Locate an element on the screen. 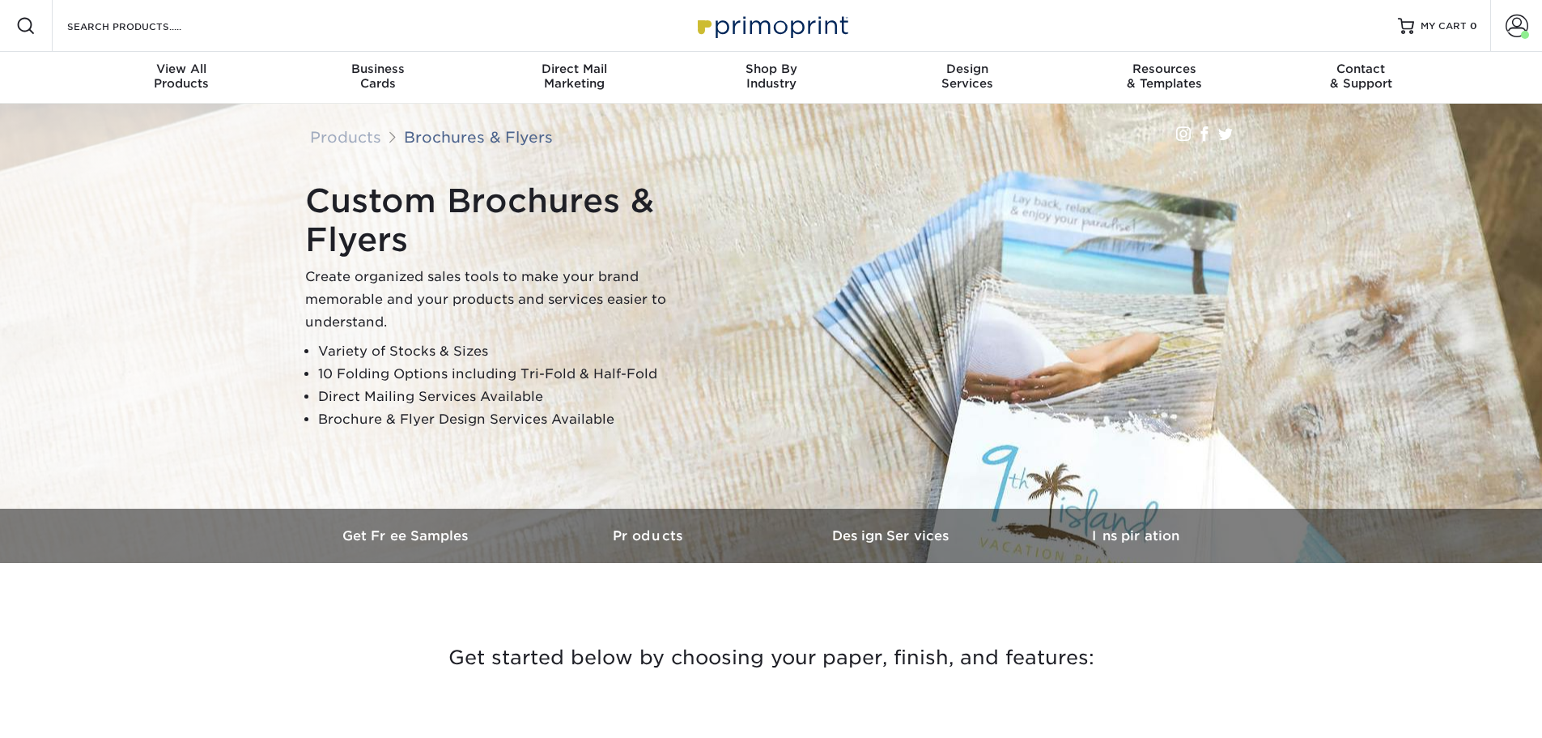  span: MY CART is located at coordinates (1443, 26).